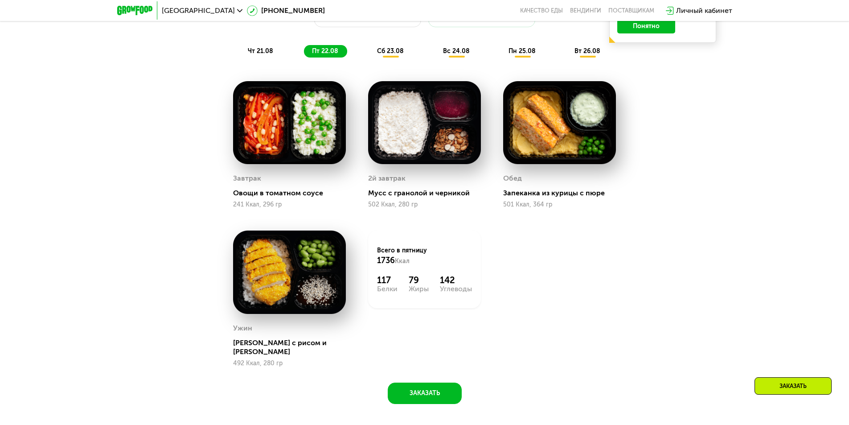  I want to click on span: вс 24.08, so click(456, 51).